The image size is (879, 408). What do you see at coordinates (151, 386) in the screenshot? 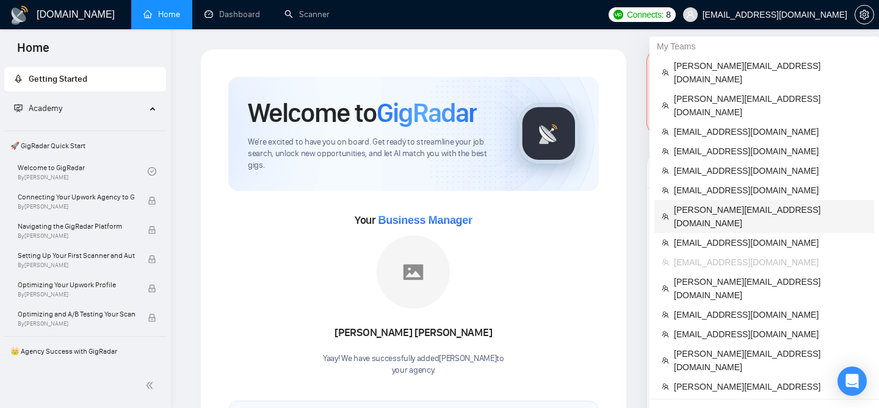
I see `span: double-left` at bounding box center [151, 386].